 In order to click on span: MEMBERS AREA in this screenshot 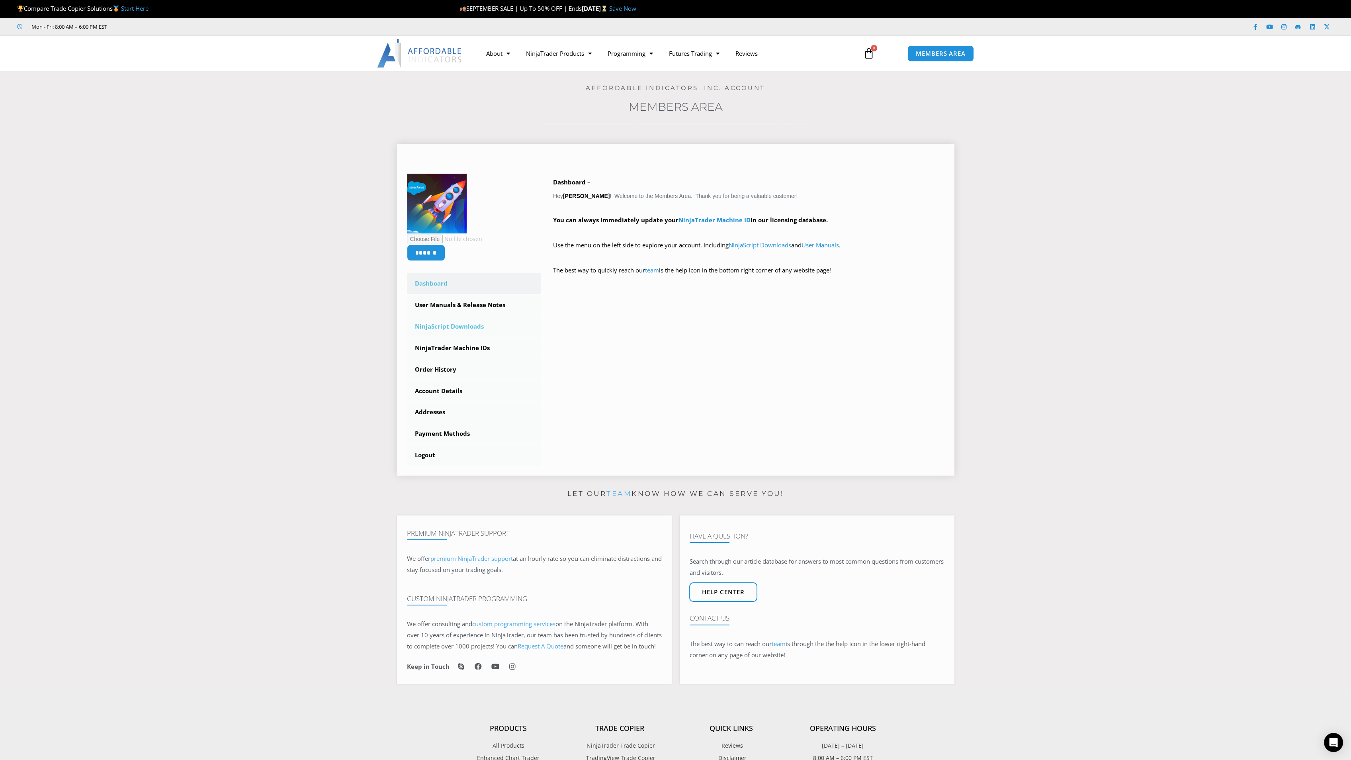, I will do `click(941, 53)`.